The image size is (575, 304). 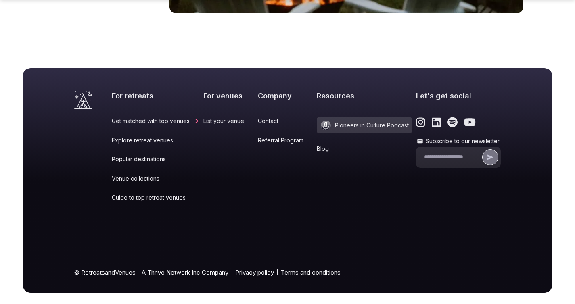 What do you see at coordinates (155, 140) in the screenshot?
I see `a: Explore retreat venues` at bounding box center [155, 140].